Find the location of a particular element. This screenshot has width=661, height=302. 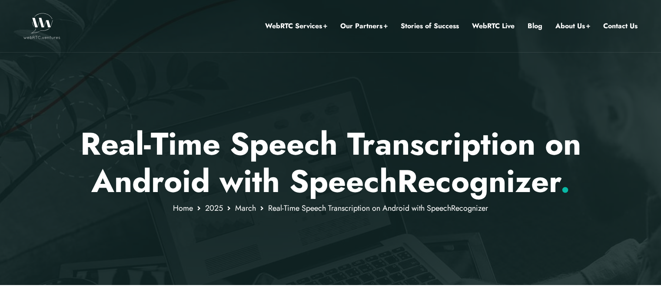

p: Real-Time Speech Transcription on Android with SpeechRecognizer is located at coordinates (330, 163).